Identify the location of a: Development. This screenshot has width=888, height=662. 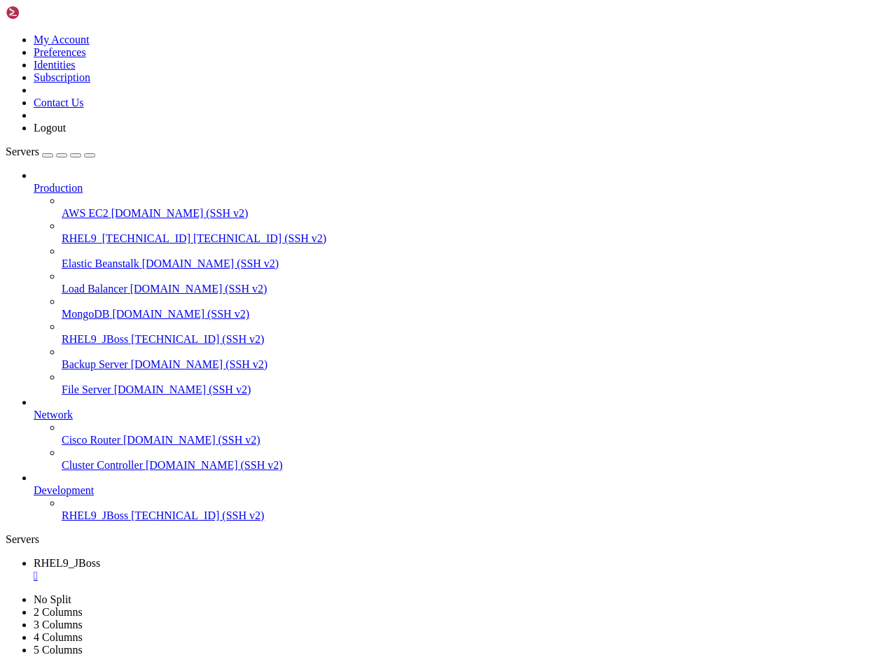
(458, 491).